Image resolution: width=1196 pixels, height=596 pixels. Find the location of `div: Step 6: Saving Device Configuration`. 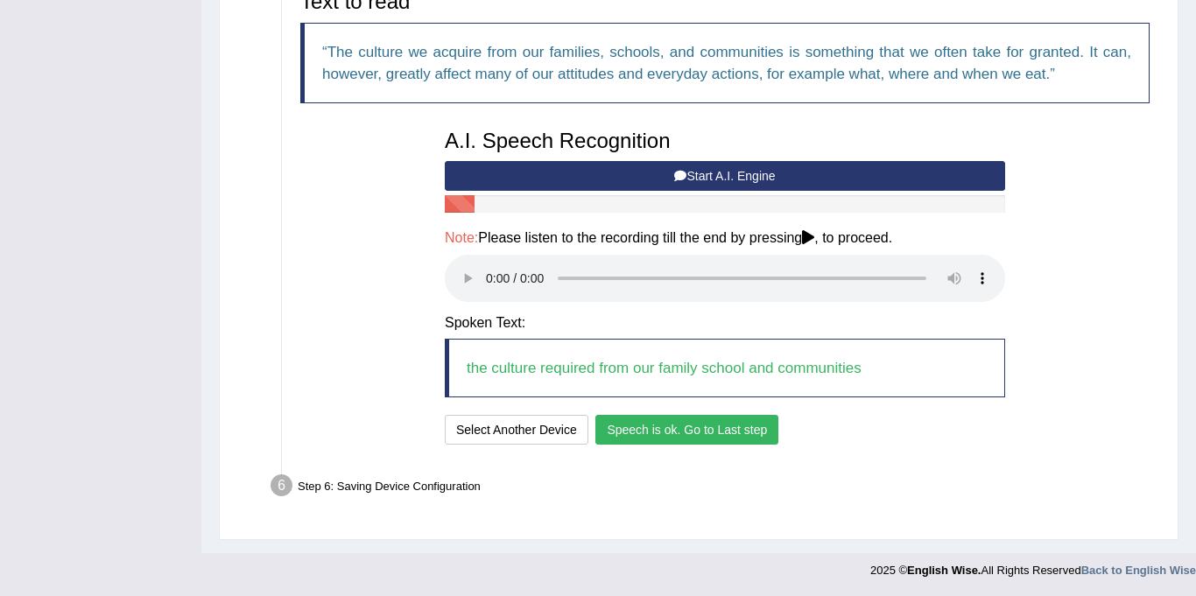

div: Step 6: Saving Device Configuration is located at coordinates (716, 489).